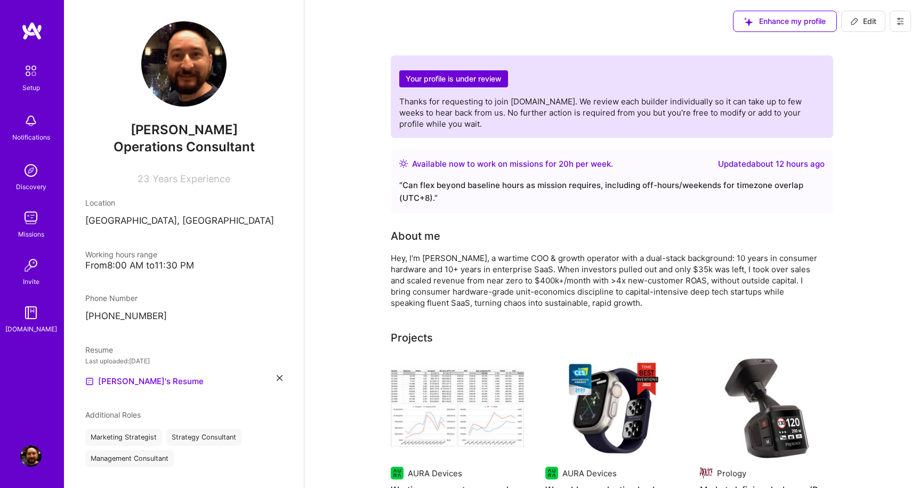 This screenshot has width=919, height=488. Describe the element at coordinates (512, 164) in the screenshot. I see `div: Available now to work on missions for h per week .` at that location.